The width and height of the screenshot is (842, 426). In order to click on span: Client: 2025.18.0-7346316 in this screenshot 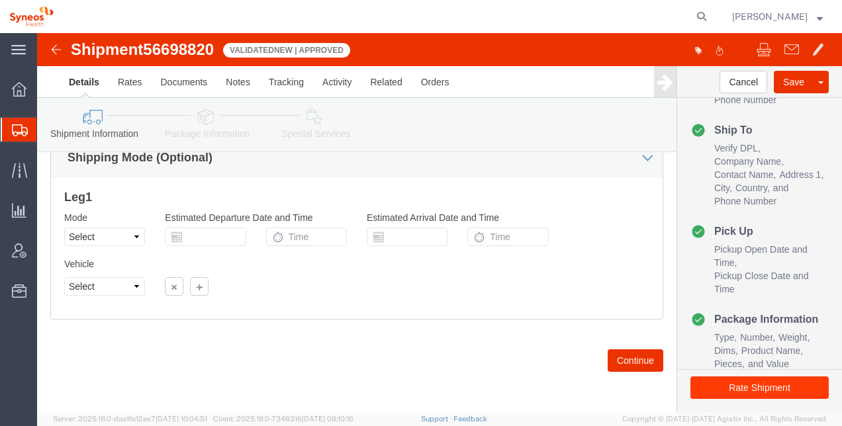, I will do `click(283, 419)`.